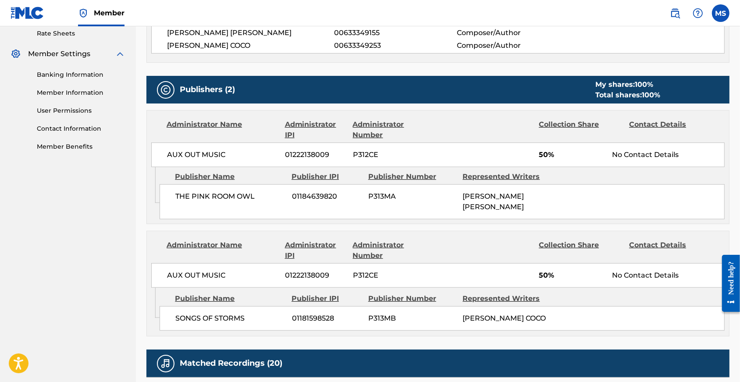 Image resolution: width=740 pixels, height=382 pixels. What do you see at coordinates (230, 196) in the screenshot?
I see `span: THE PINK ROOM OWL` at bounding box center [230, 196].